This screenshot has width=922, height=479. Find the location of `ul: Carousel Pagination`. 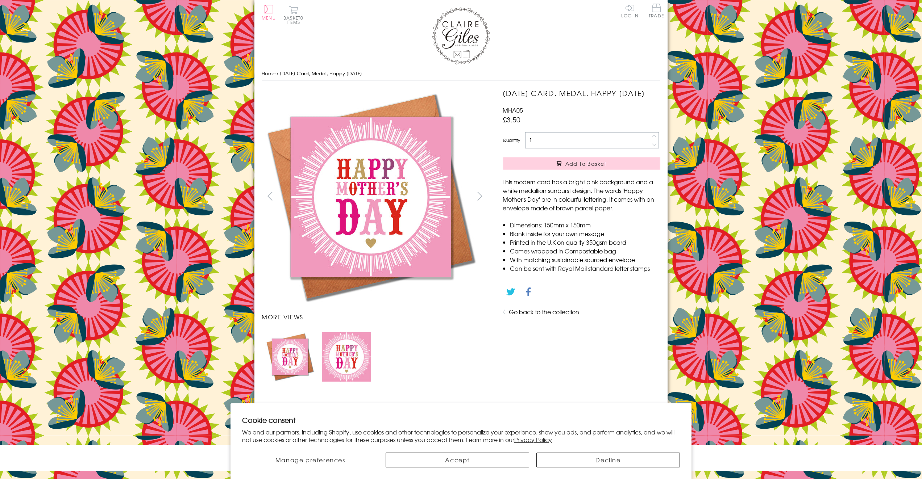

ul: Carousel Pagination is located at coordinates (375, 357).